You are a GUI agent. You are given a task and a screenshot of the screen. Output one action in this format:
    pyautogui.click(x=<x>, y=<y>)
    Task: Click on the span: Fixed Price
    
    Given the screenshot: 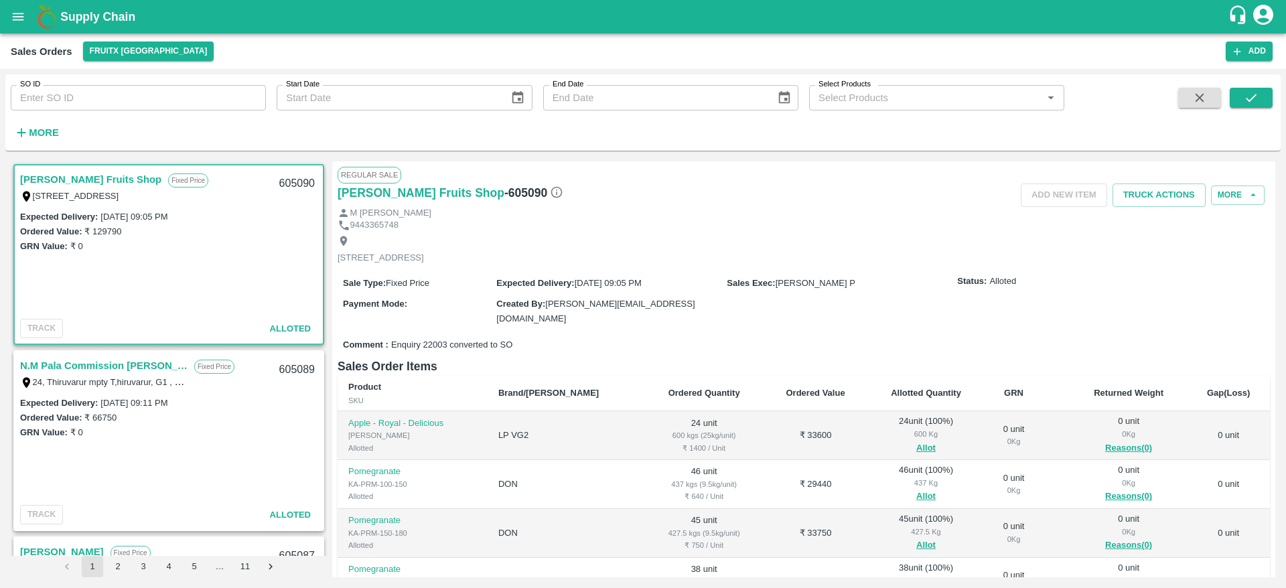 What is the action you would take?
    pyautogui.click(x=407, y=283)
    